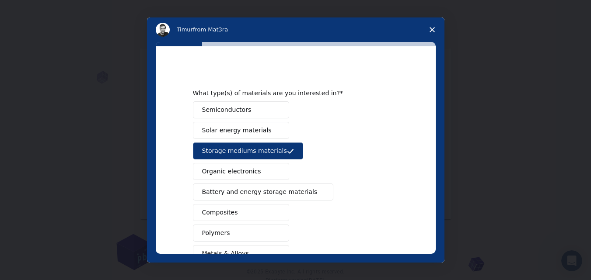 Image resolution: width=591 pixels, height=280 pixels. I want to click on span: Timur, so click(185, 29).